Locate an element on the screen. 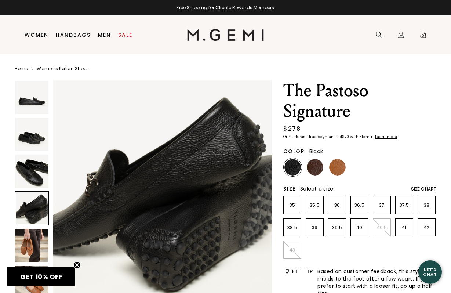 Image resolution: width=451 pixels, height=293 pixels. klarna-placement-style-amount: $70 is located at coordinates (345, 137).